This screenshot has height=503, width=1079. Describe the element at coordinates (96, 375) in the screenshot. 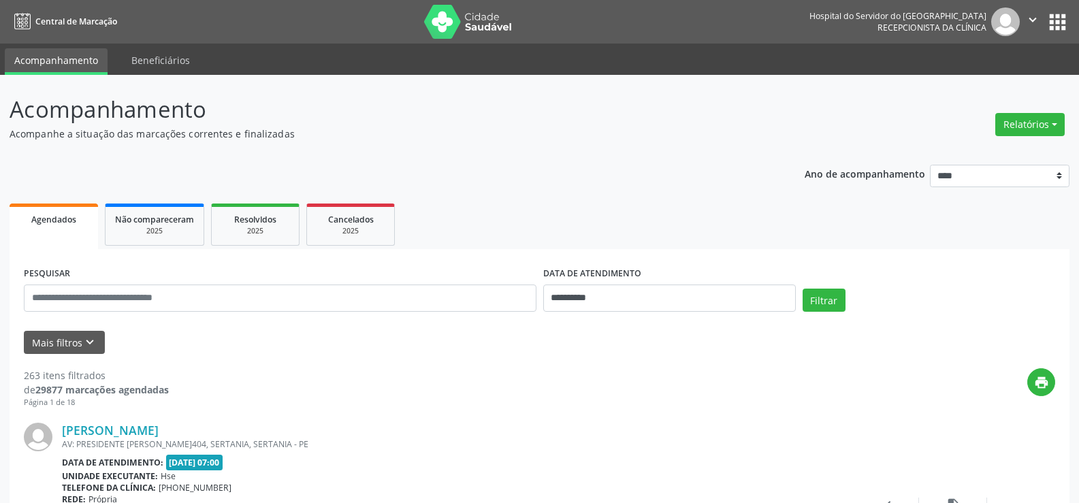

I see `div: 263 itens filtrados` at that location.